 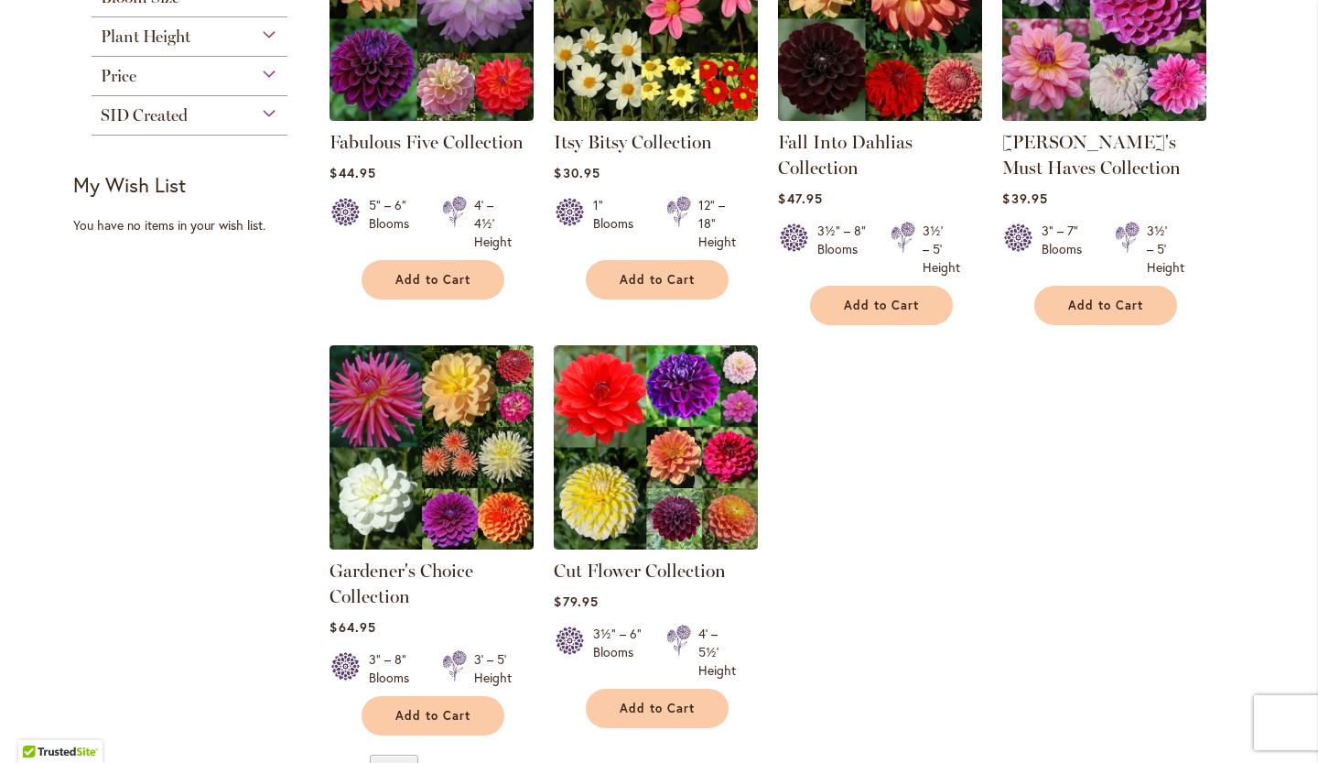 What do you see at coordinates (195, 225) in the screenshot?
I see `div: You have no items in your wish list.` at bounding box center [195, 225].